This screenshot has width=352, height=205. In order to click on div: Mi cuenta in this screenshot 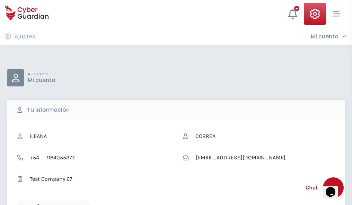, I will do `click(329, 37)`.